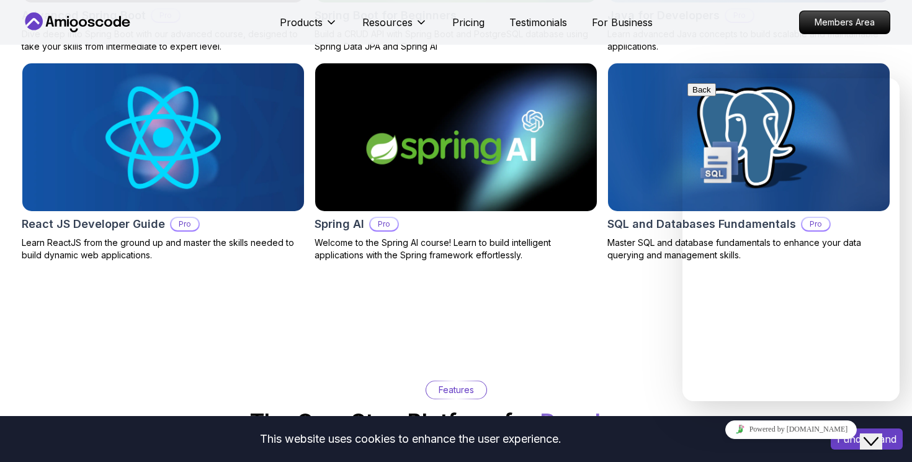 The height and width of the screenshot is (462, 912). I want to click on p: Products, so click(301, 22).